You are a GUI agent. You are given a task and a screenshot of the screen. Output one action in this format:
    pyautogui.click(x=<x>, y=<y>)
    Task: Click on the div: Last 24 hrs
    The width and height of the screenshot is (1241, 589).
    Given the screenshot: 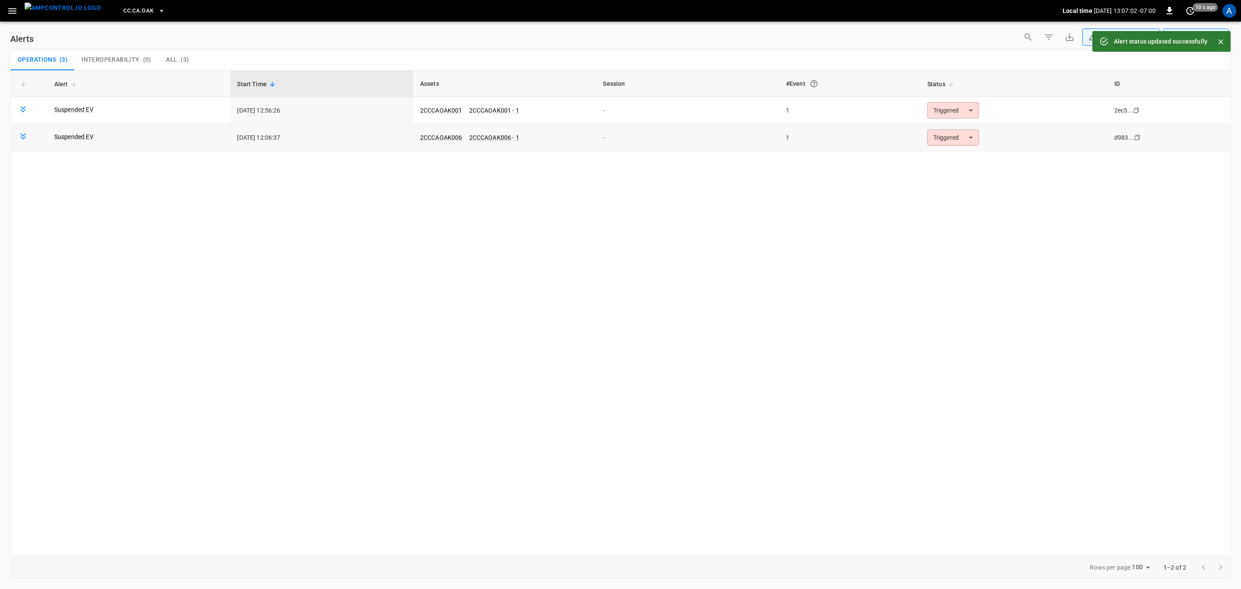 What is the action you would take?
    pyautogui.click(x=1204, y=37)
    